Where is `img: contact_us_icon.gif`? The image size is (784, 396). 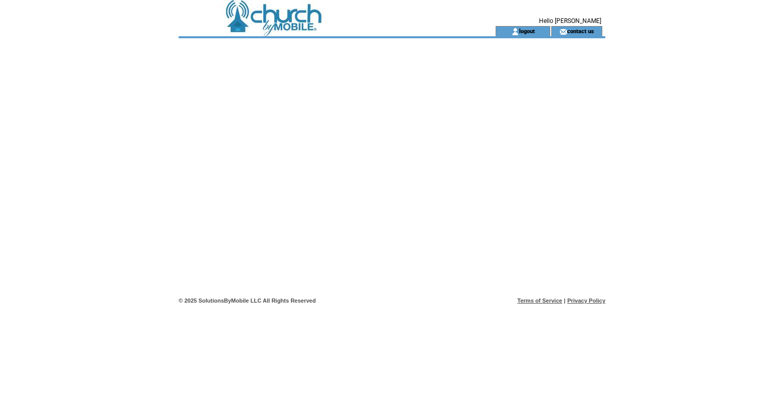 img: contact_us_icon.gif is located at coordinates (563, 32).